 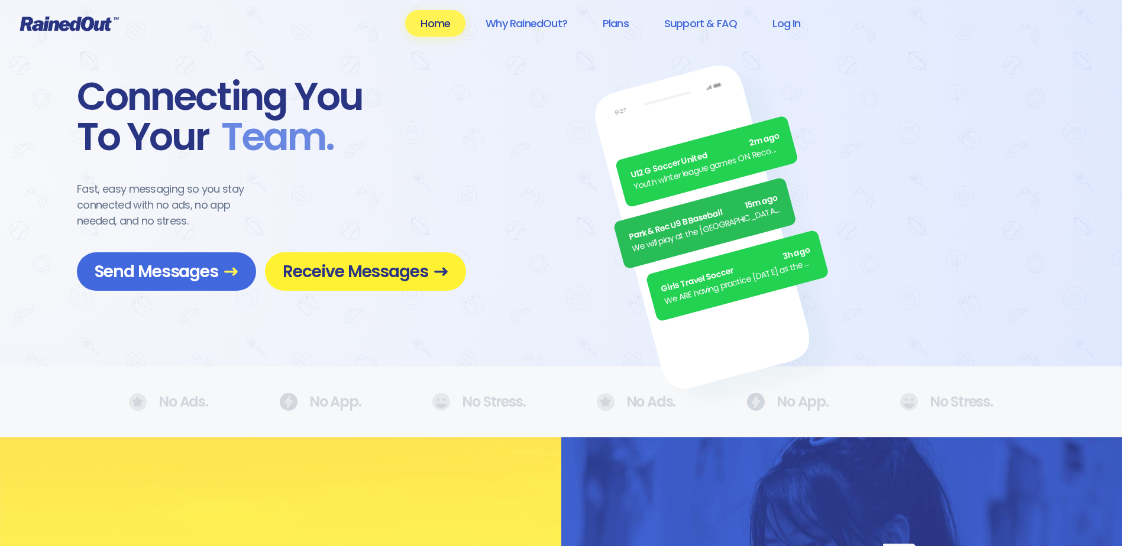 What do you see at coordinates (786, 23) in the screenshot?
I see `a: Log In` at bounding box center [786, 23].